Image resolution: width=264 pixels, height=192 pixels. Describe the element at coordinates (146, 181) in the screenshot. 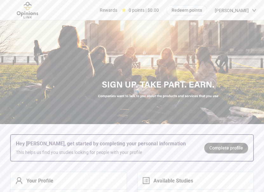

I see `span: profile` at that location.